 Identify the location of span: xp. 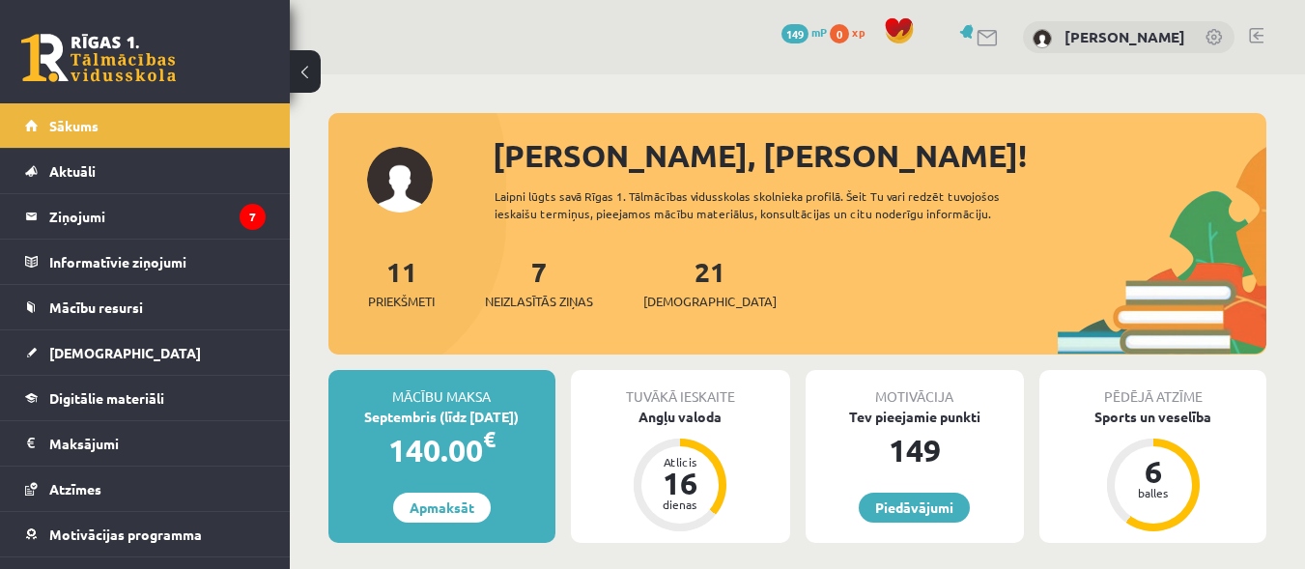
(858, 32).